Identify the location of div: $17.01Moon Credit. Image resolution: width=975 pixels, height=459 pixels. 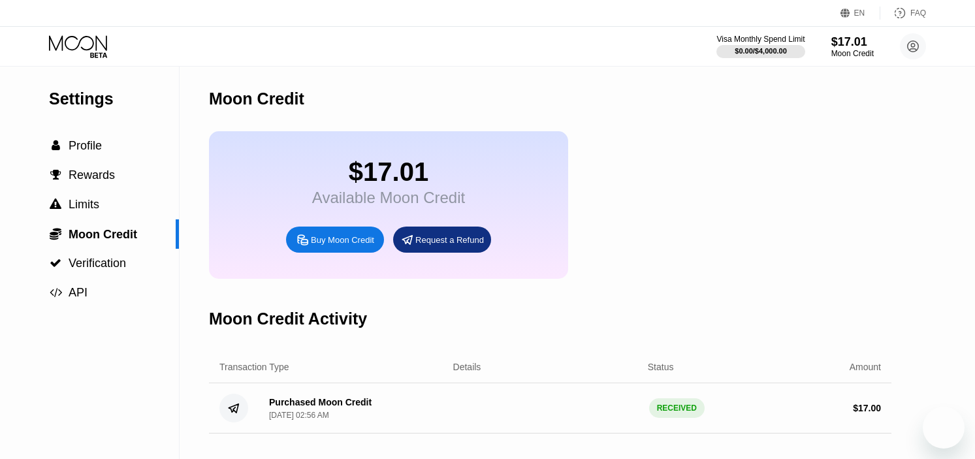
(852, 46).